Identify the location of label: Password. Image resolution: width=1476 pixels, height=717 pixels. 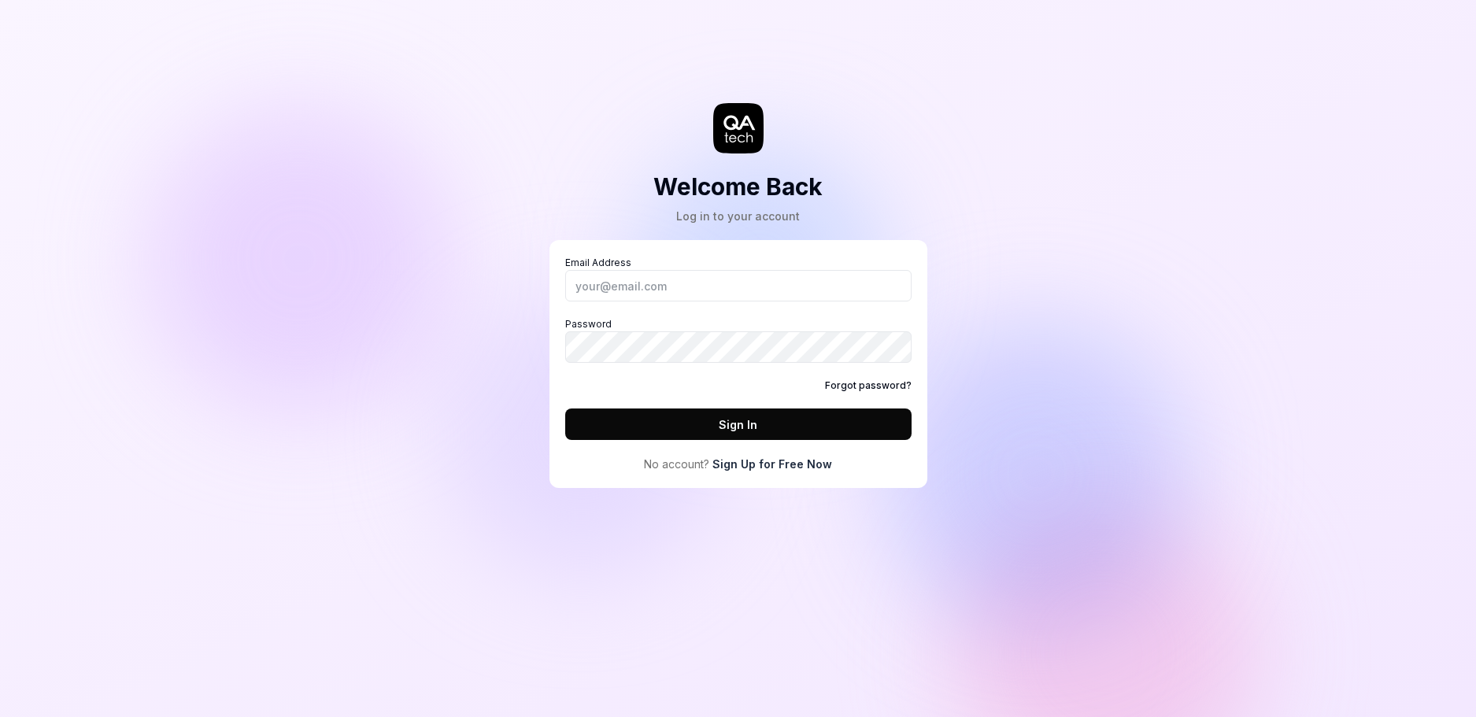
(738, 340).